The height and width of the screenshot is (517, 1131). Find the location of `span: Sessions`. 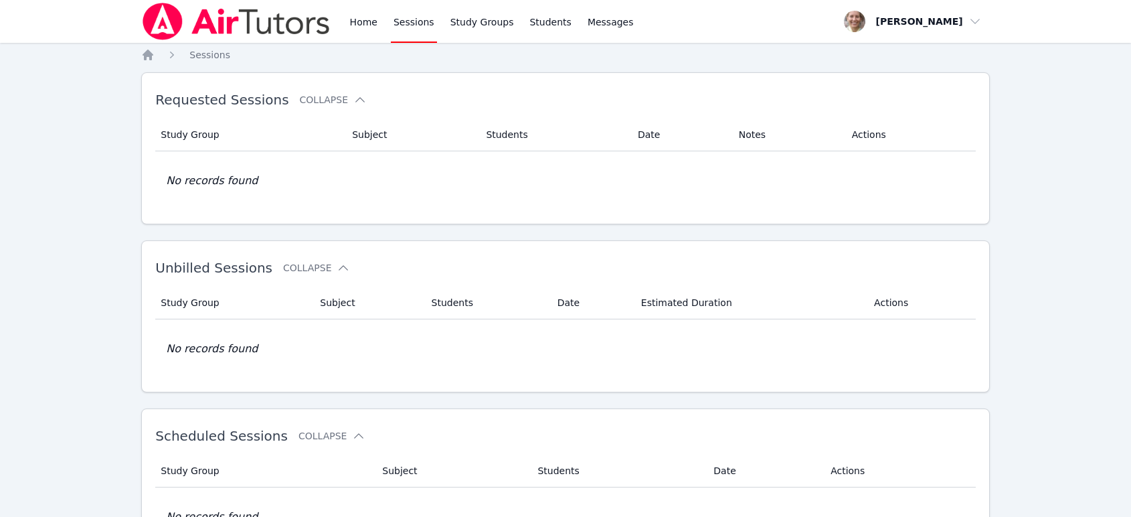

span: Sessions is located at coordinates (209, 55).